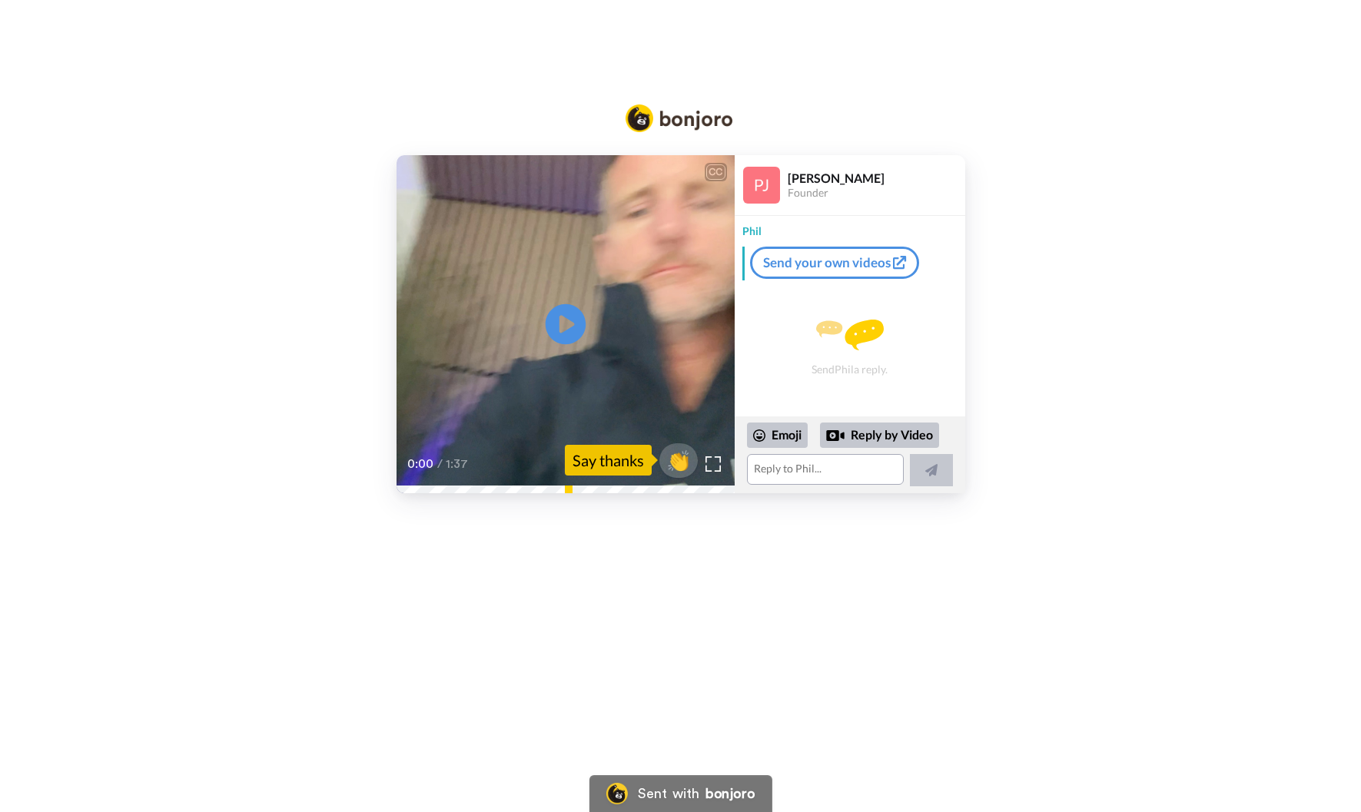  I want to click on div: Send Phil a reply., so click(850, 347).